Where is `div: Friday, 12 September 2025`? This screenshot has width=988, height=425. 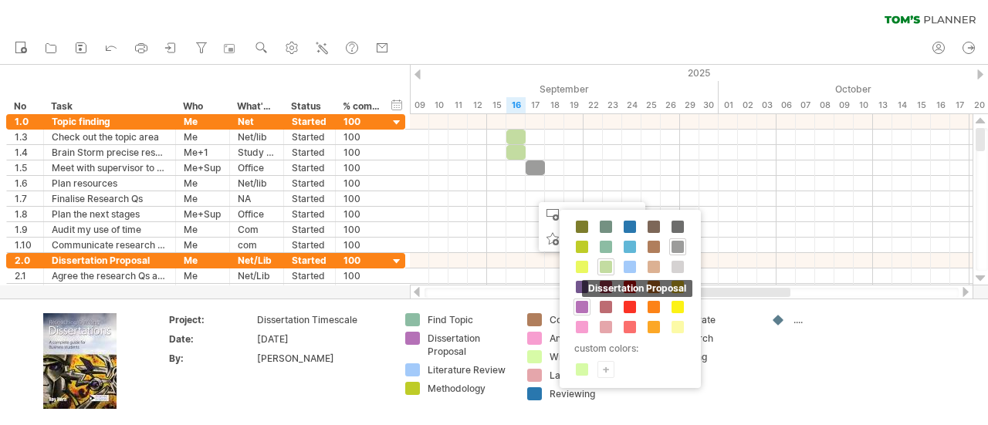
div: Friday, 12 September 2025 is located at coordinates (477, 105).